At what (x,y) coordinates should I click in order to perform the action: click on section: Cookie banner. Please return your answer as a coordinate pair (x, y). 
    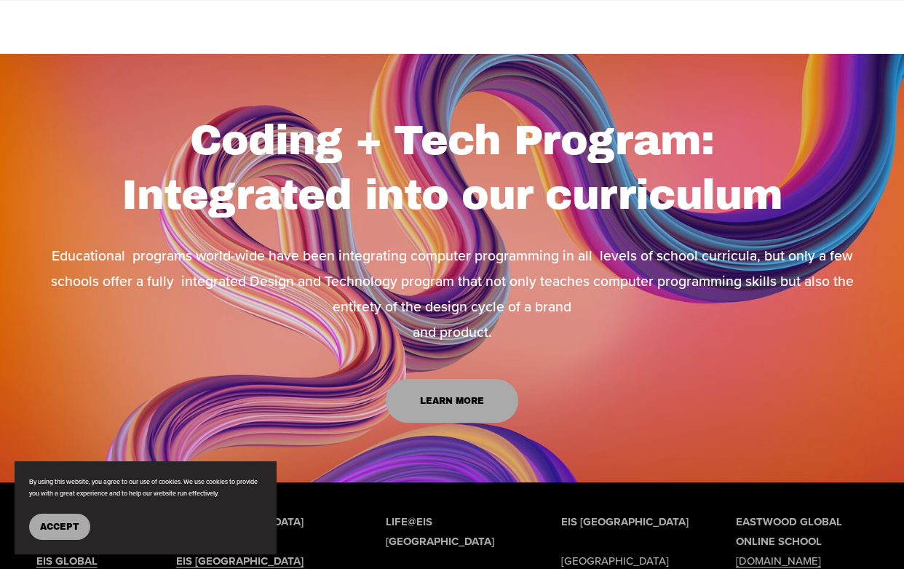
    Looking at the image, I should click on (146, 508).